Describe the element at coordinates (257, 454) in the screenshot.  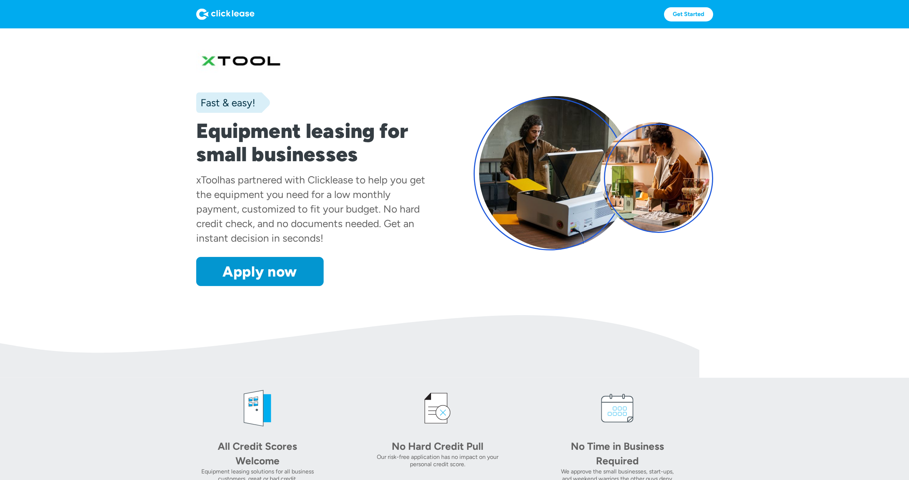
I see `div: All Credit Scores Welcome` at that location.